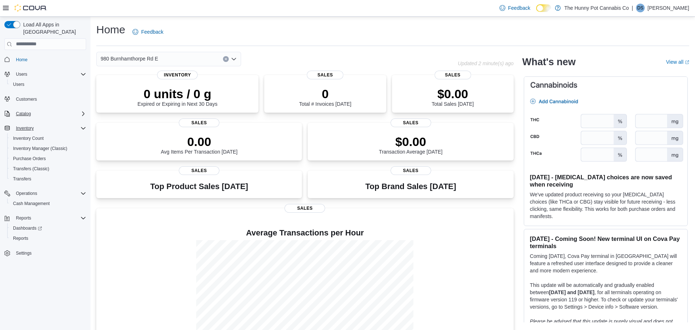 Image resolution: width=695 pixels, height=330 pixels. What do you see at coordinates (549, 62) in the screenshot?
I see `h2: What's new` at bounding box center [549, 62].